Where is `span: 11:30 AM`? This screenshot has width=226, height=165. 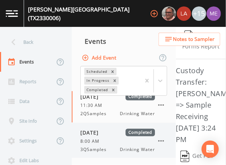 span: 11:30 AM is located at coordinates (93, 106).